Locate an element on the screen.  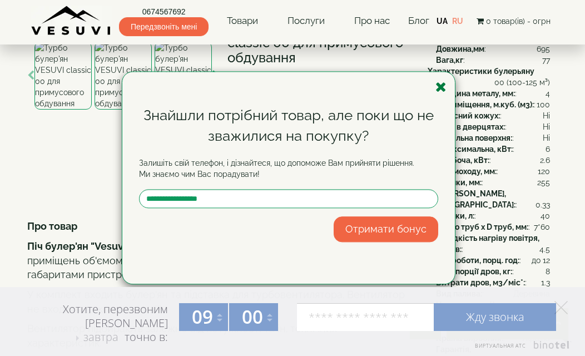
span: завтра is located at coordinates (101, 336).